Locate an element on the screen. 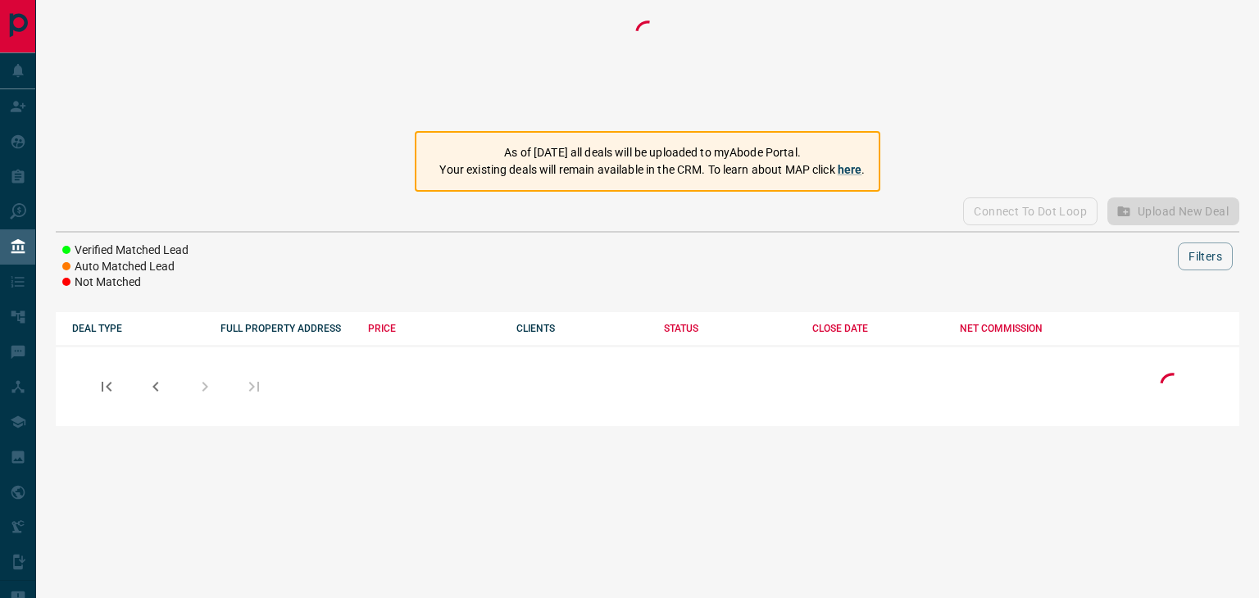 This screenshot has width=1259, height=598. li: Auto Matched Lead is located at coordinates (125, 267).